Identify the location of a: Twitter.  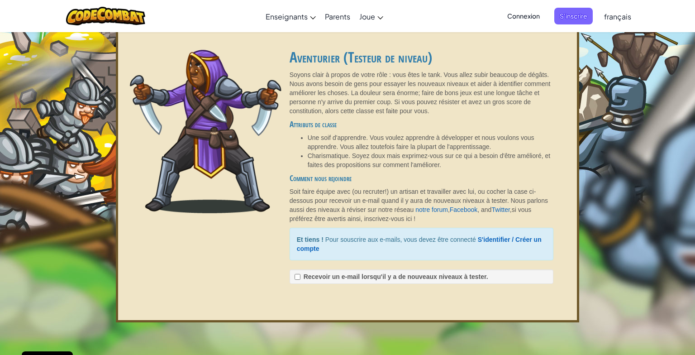
(500, 209).